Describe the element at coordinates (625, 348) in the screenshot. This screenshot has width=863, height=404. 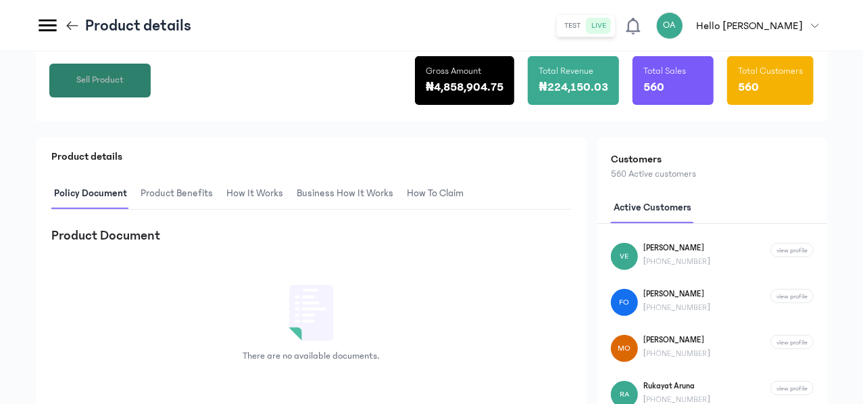
I see `div: MO` at that location.